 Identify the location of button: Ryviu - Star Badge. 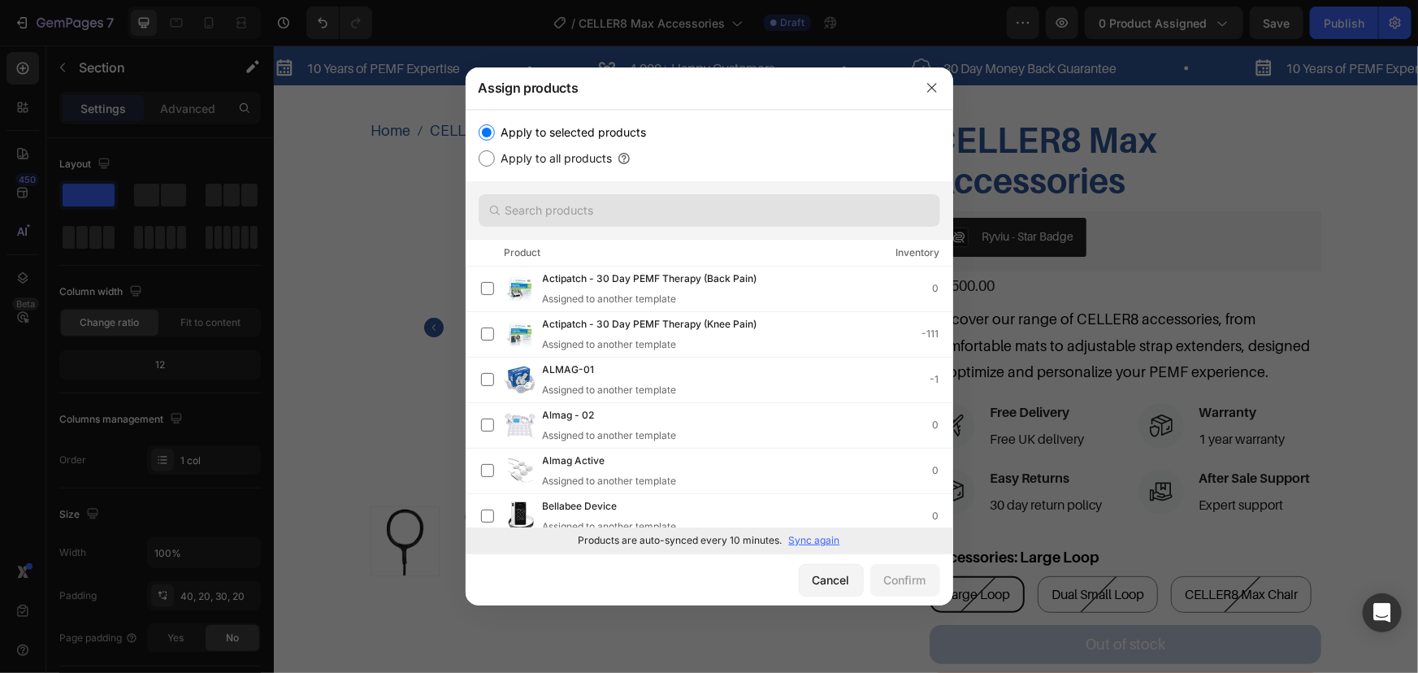
(737, 192).